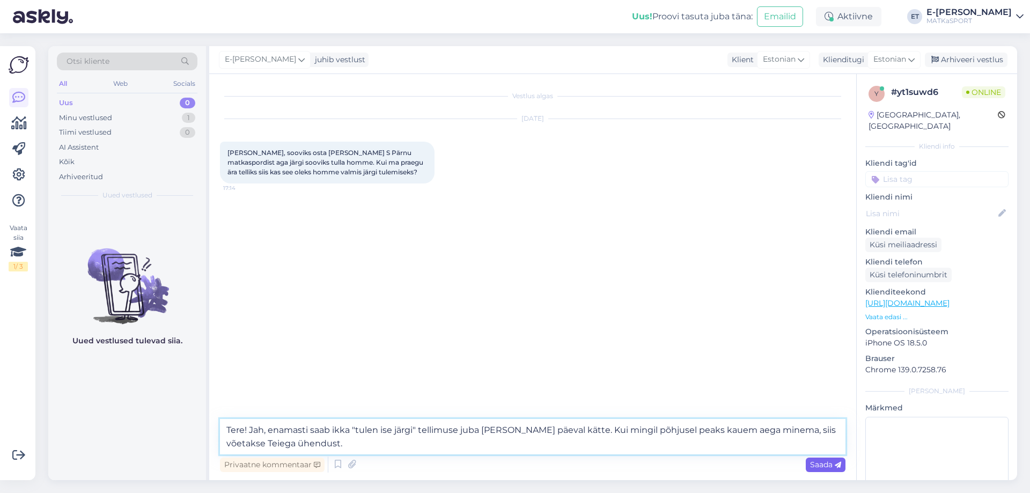 This screenshot has height=493, width=1030. I want to click on p: iPhone OS 18.5.0, so click(937, 343).